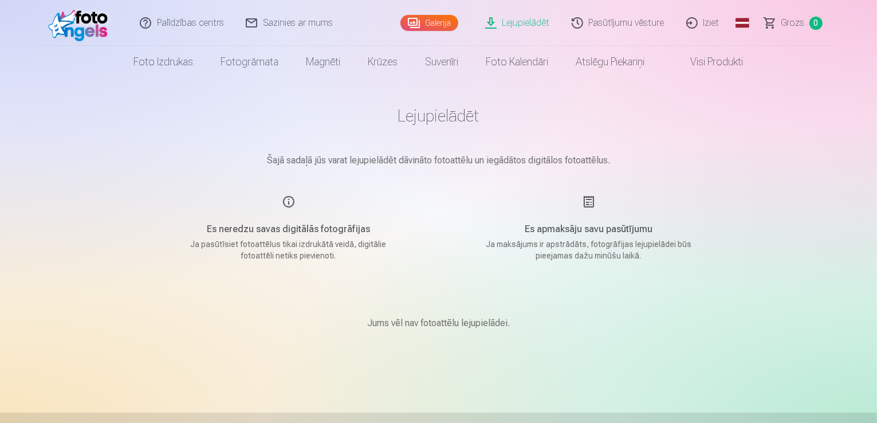 The image size is (877, 423). Describe the element at coordinates (324, 62) in the screenshot. I see `a: Magnēti` at that location.